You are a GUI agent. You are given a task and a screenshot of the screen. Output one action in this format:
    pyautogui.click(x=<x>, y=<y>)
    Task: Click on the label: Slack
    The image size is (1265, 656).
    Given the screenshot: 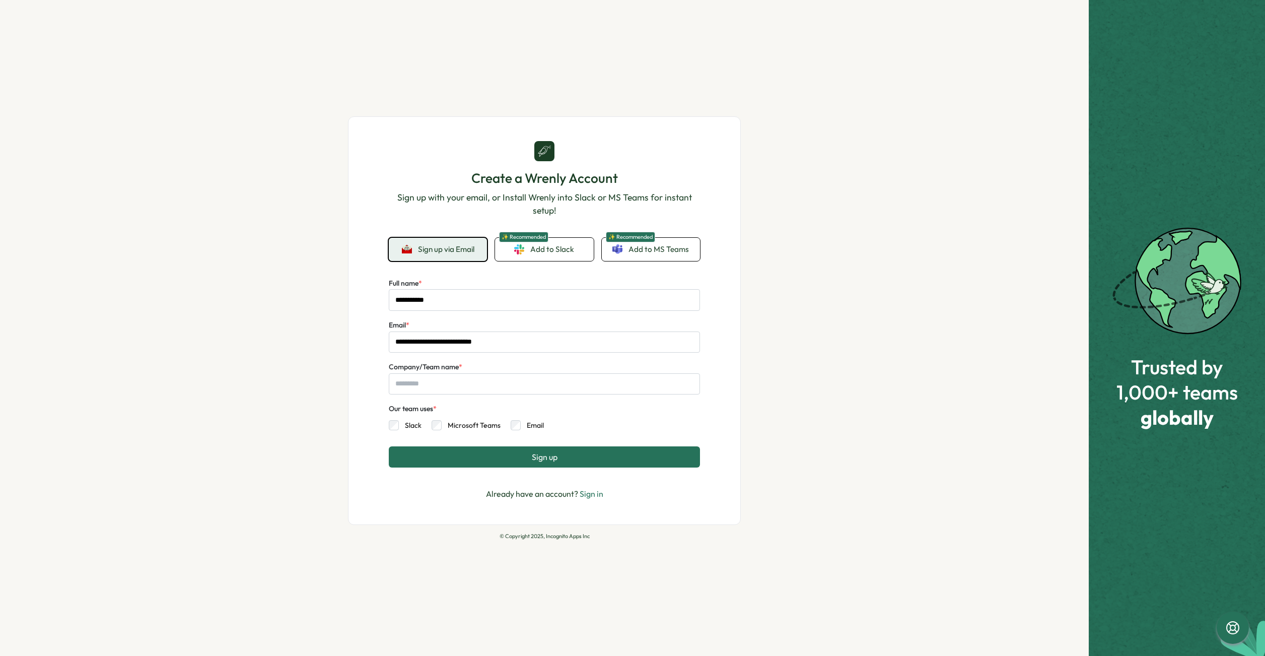 What is the action you would take?
    pyautogui.click(x=410, y=425)
    